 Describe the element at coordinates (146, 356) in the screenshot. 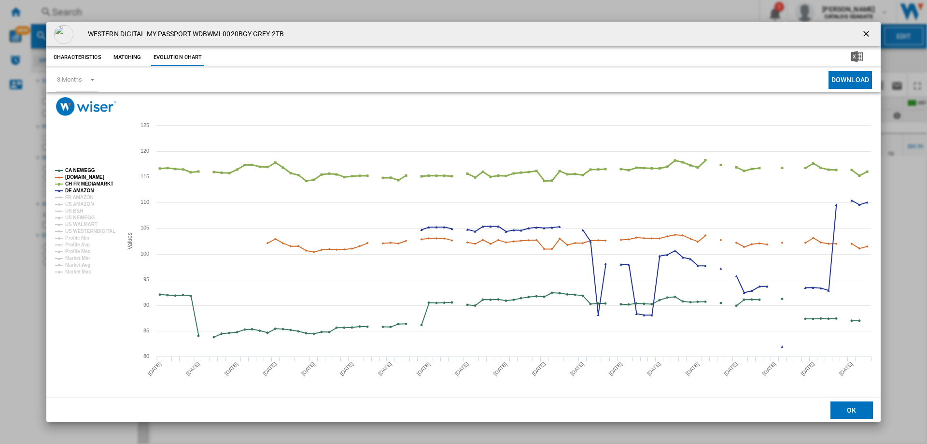

I see `tspan: 80` at that location.